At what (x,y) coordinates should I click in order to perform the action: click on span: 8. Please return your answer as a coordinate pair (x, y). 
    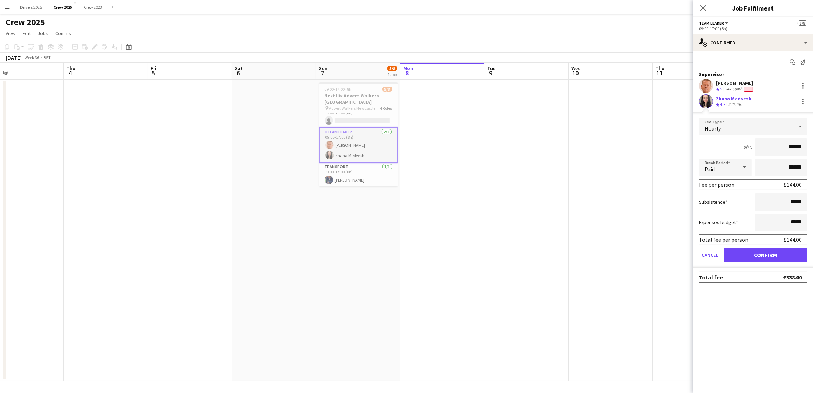
    Looking at the image, I should click on (407, 73).